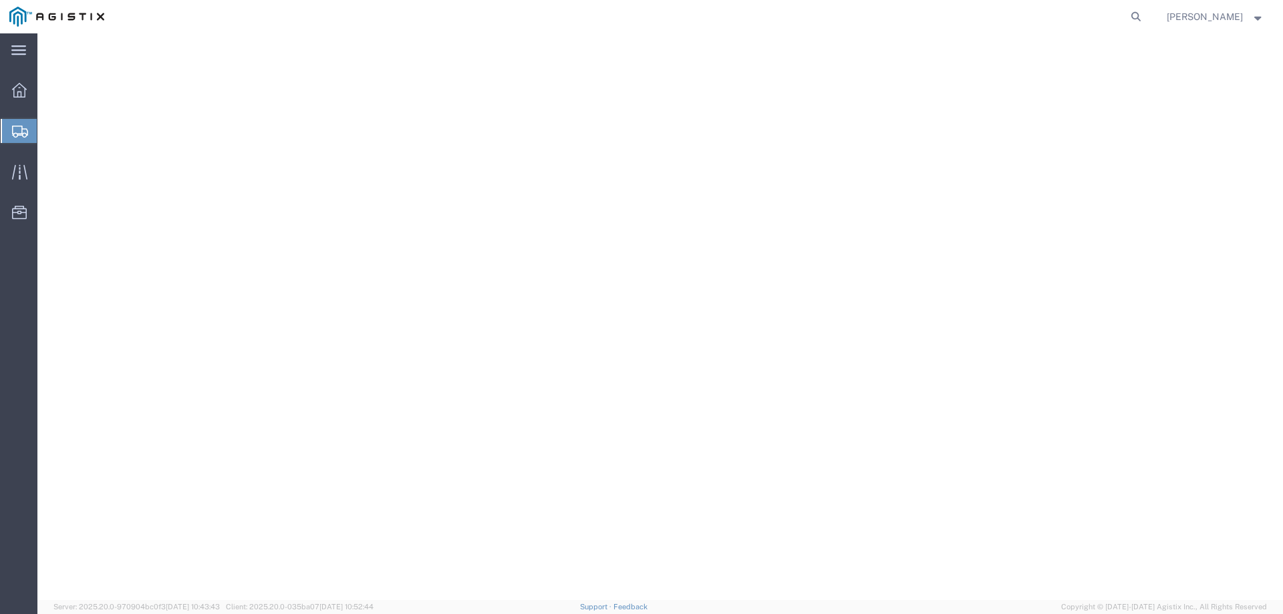 This screenshot has height=614, width=1283. I want to click on a: Support, so click(597, 607).